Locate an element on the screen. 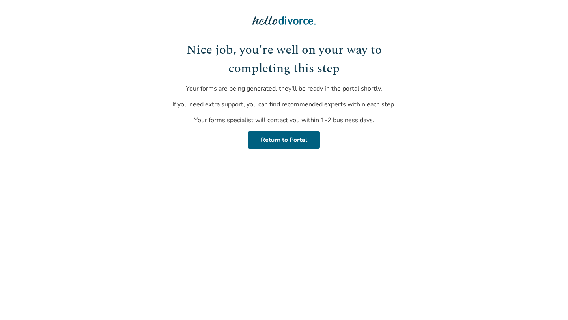 Image resolution: width=568 pixels, height=320 pixels. p: If you need extra support, you can find recommended experts within each step. is located at coordinates (284, 104).